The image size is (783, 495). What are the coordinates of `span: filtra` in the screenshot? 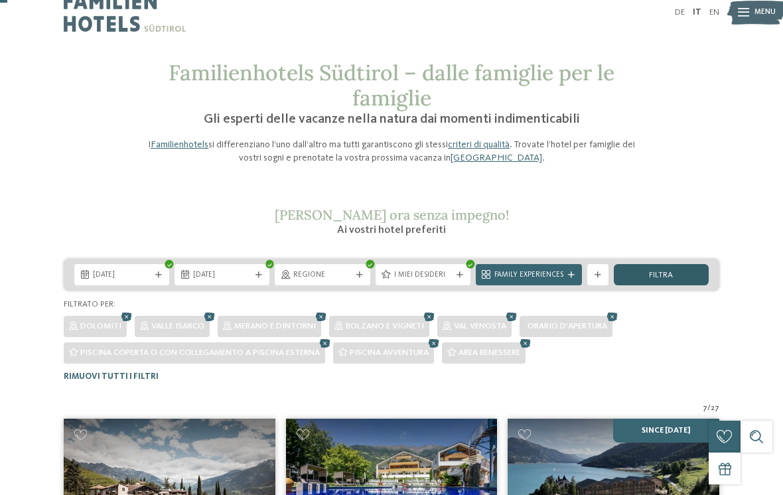 It's located at (661, 275).